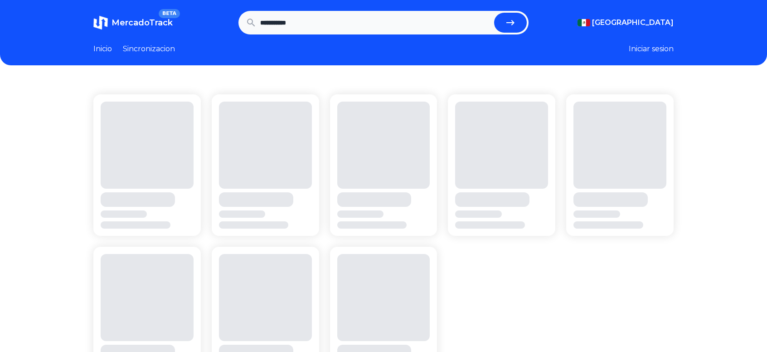  I want to click on span: BETA, so click(169, 14).